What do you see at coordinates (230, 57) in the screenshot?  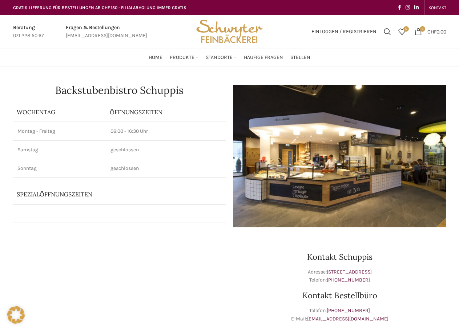 I see `div: Main navigation` at bounding box center [230, 57].